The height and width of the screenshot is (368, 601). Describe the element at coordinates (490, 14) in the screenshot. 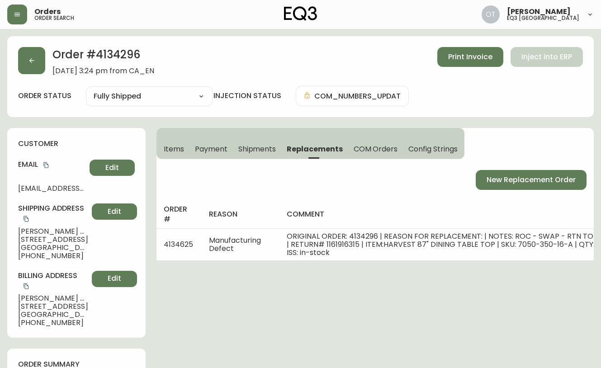

I see `img: 5d4d18d254ded55077432b49c4cb2919` at that location.